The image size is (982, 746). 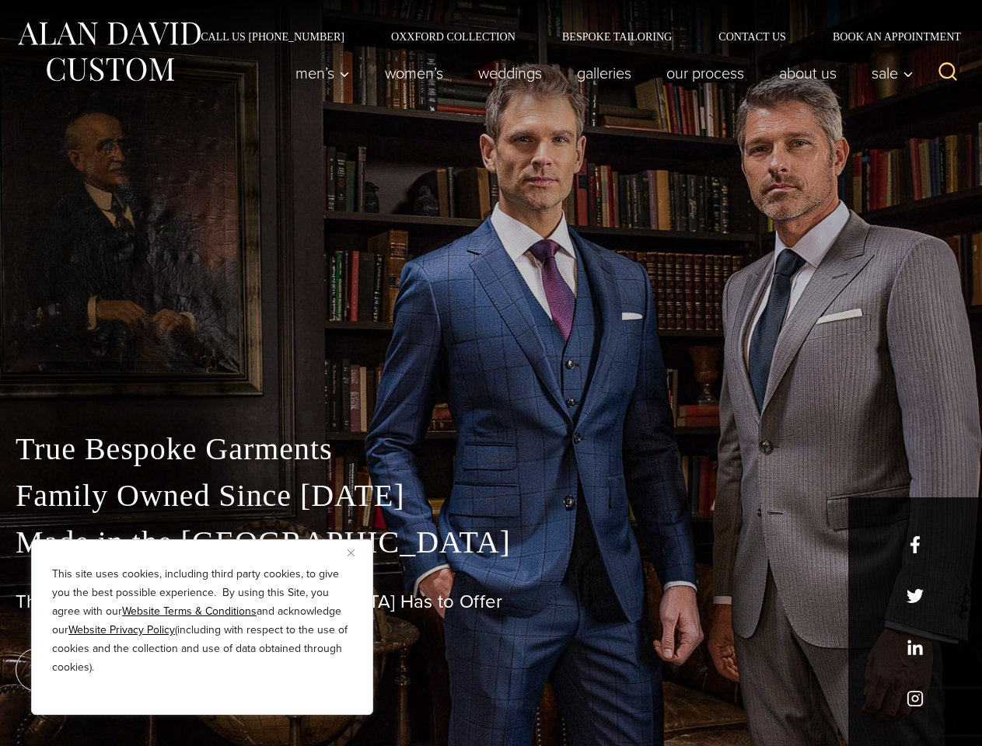 What do you see at coordinates (189, 611) in the screenshot?
I see `a: Website Terms & Conditions` at bounding box center [189, 611].